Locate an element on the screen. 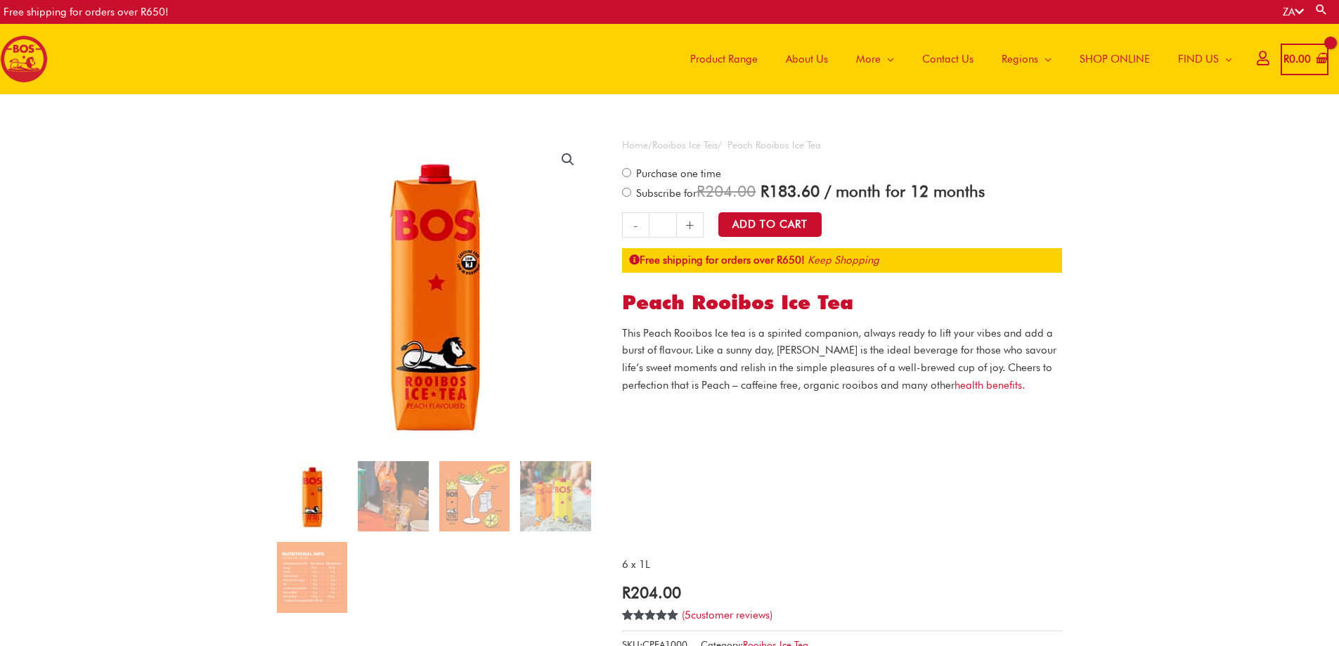  strong: Free shipping for orders over R650! is located at coordinates (717, 260).